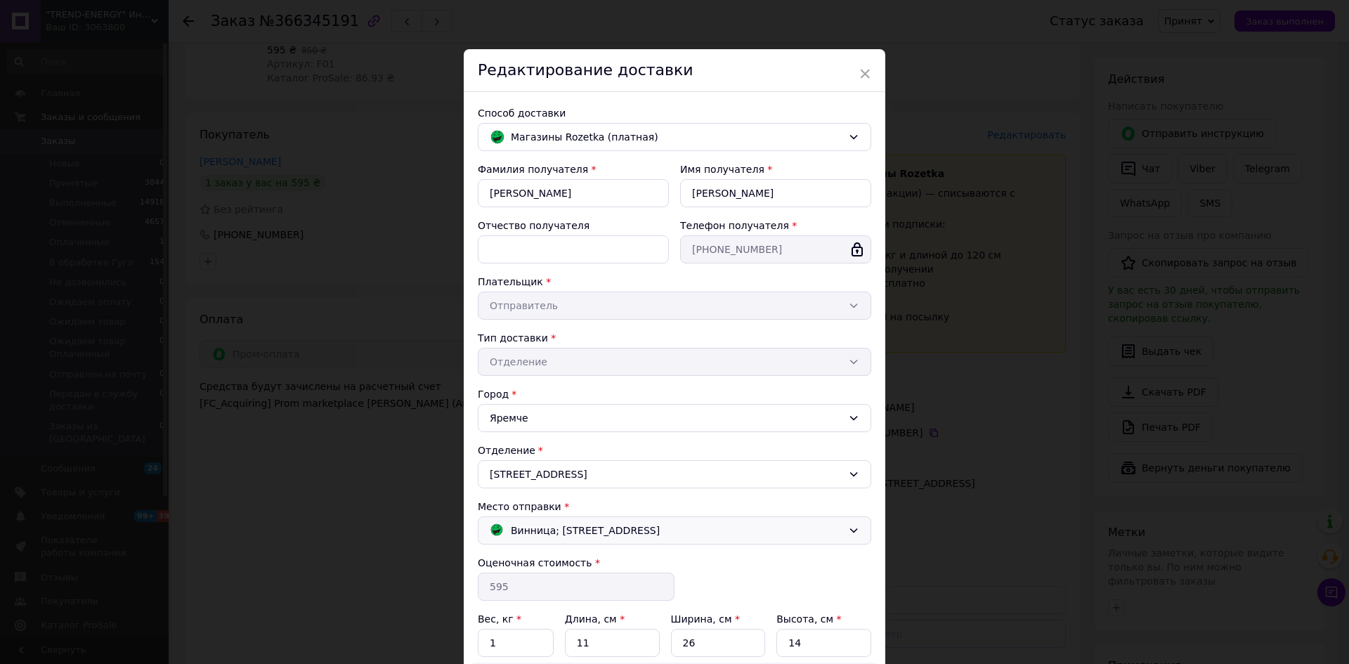 This screenshot has height=664, width=1349. Describe the element at coordinates (532, 169) in the screenshot. I see `label: Фамилия получателя` at that location.